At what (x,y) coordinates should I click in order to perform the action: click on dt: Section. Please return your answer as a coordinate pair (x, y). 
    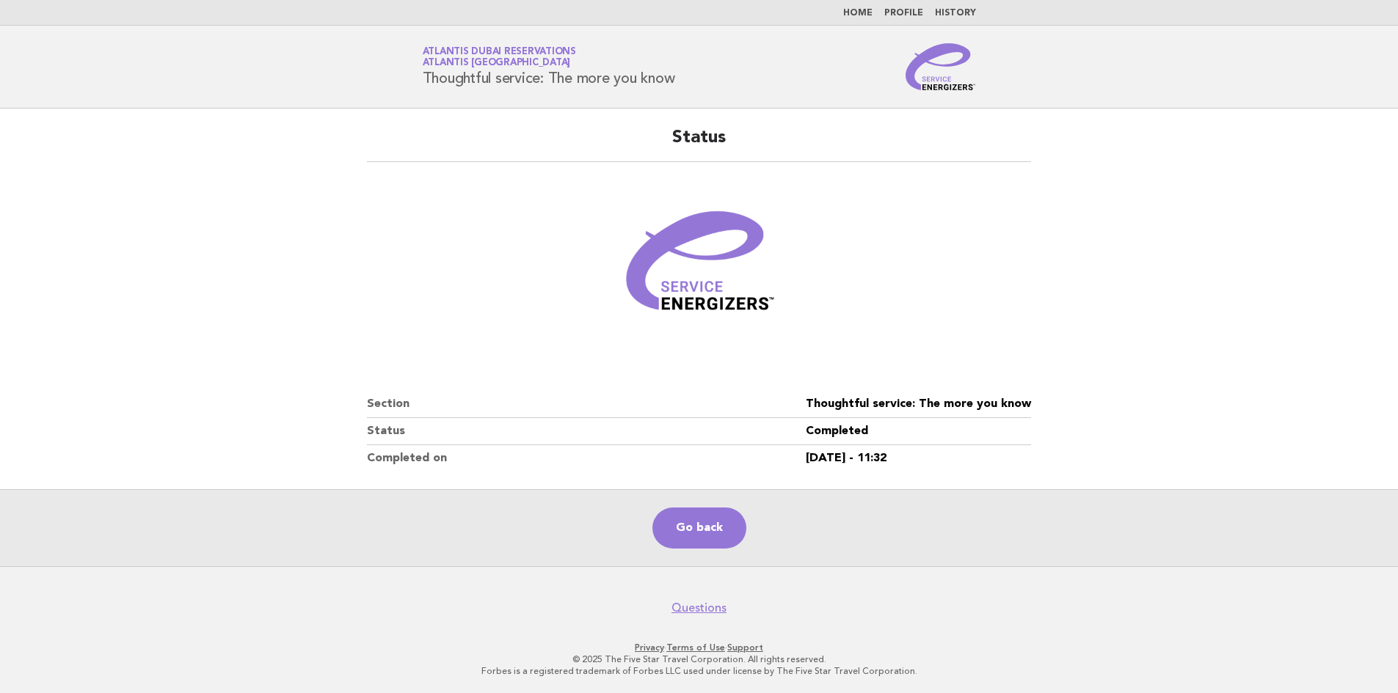
    Looking at the image, I should click on (586, 404).